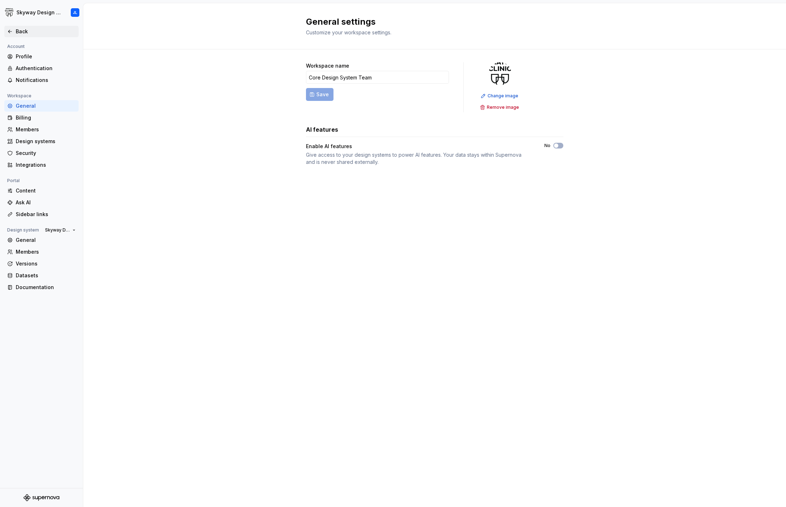 The height and width of the screenshot is (507, 786). I want to click on div: Versions, so click(46, 264).